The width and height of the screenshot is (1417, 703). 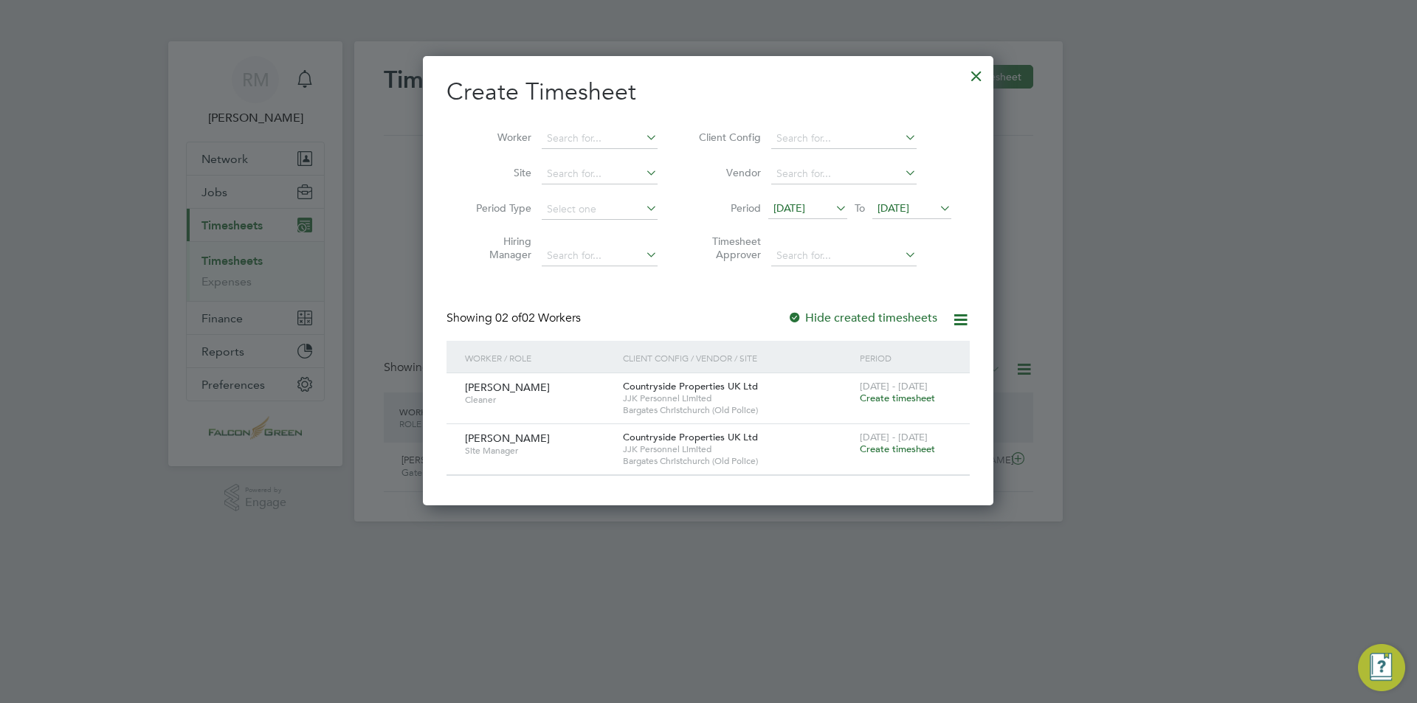 What do you see at coordinates (708, 92) in the screenshot?
I see `h2: Create Timesheet` at bounding box center [708, 92].